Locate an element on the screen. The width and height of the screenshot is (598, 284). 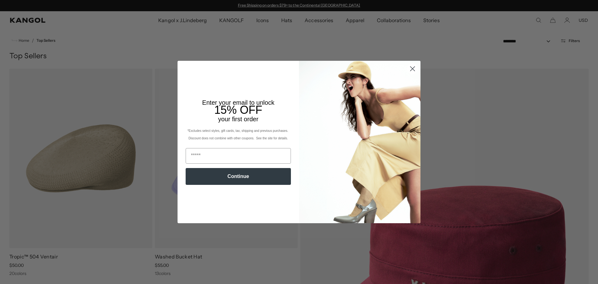
button: Close dialog is located at coordinates (412, 68).